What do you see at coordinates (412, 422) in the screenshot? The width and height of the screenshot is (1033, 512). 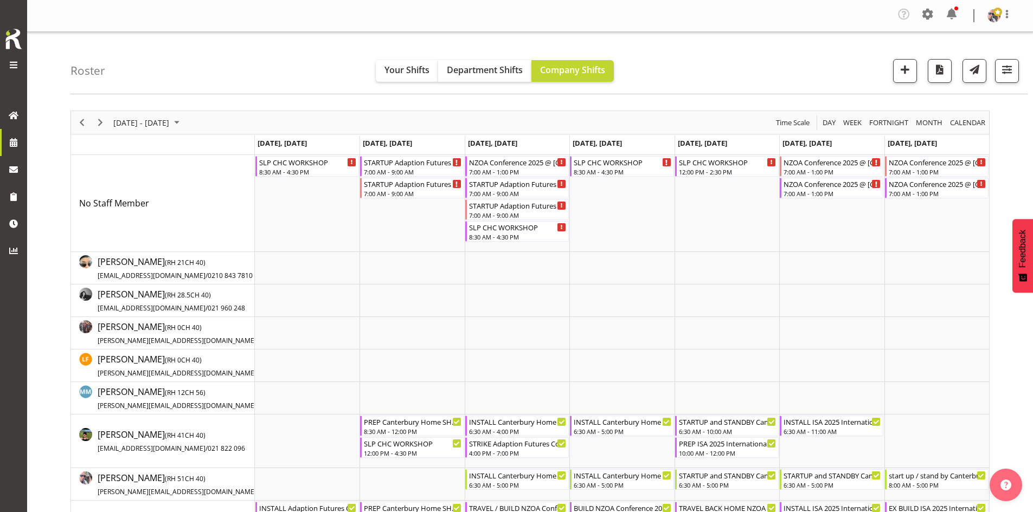 I see `div: PREP Canterbury Home SHow 2025 @ The Workshop` at bounding box center [412, 422].